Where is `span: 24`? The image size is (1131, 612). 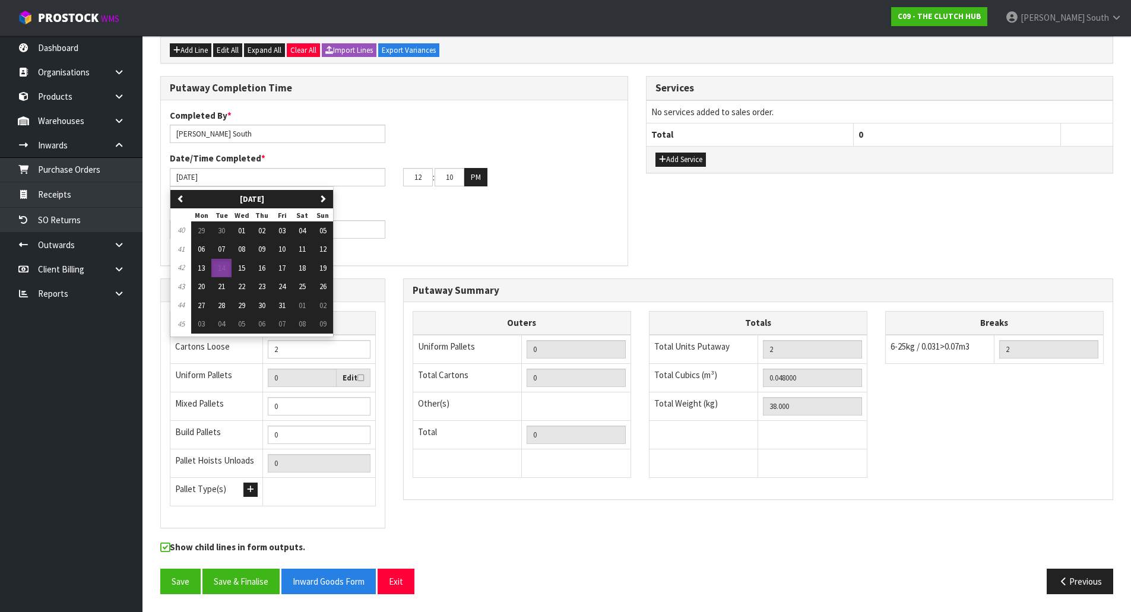
span: 24 is located at coordinates (282, 286).